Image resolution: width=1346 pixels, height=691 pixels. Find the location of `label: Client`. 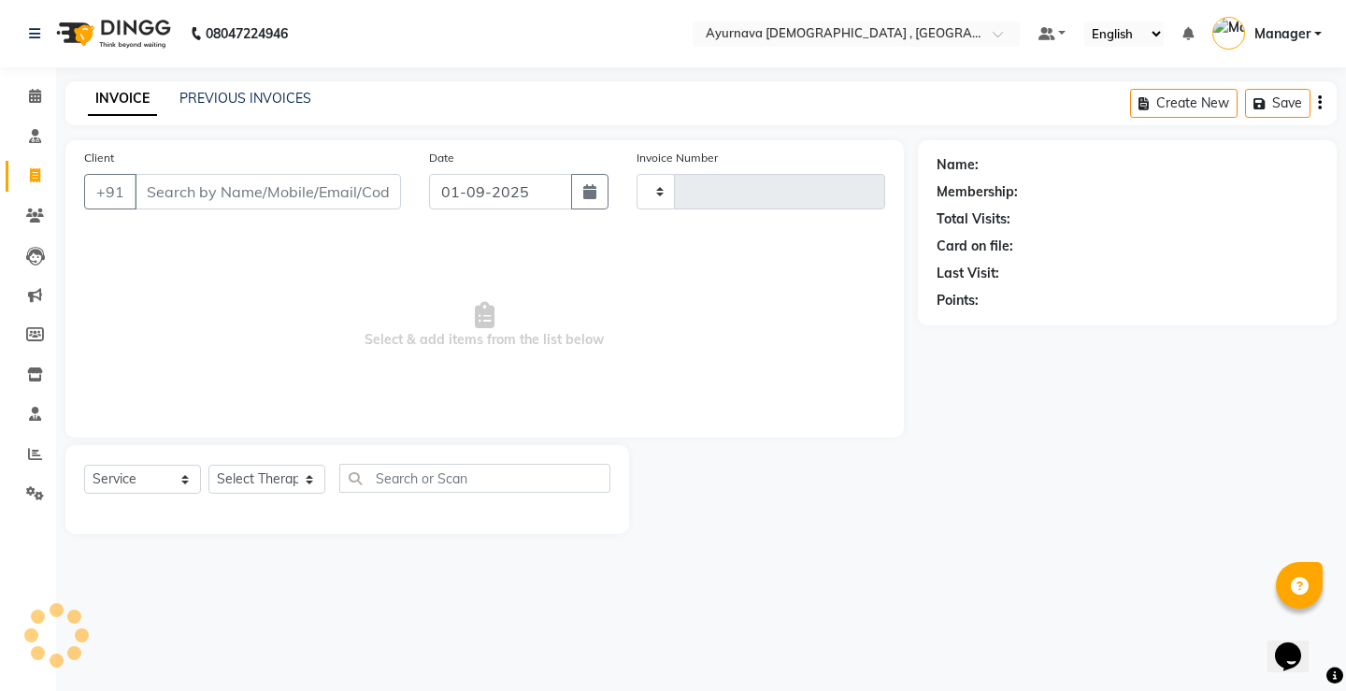

label: Client is located at coordinates (99, 158).